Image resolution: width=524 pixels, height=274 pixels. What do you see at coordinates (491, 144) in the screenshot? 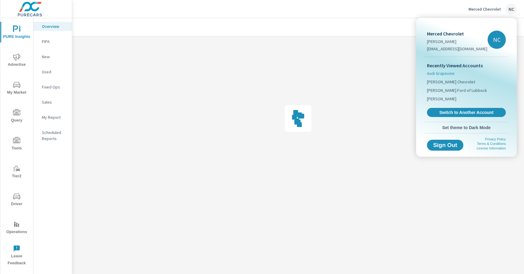
I see `a: Terms & Conditions` at bounding box center [491, 144].